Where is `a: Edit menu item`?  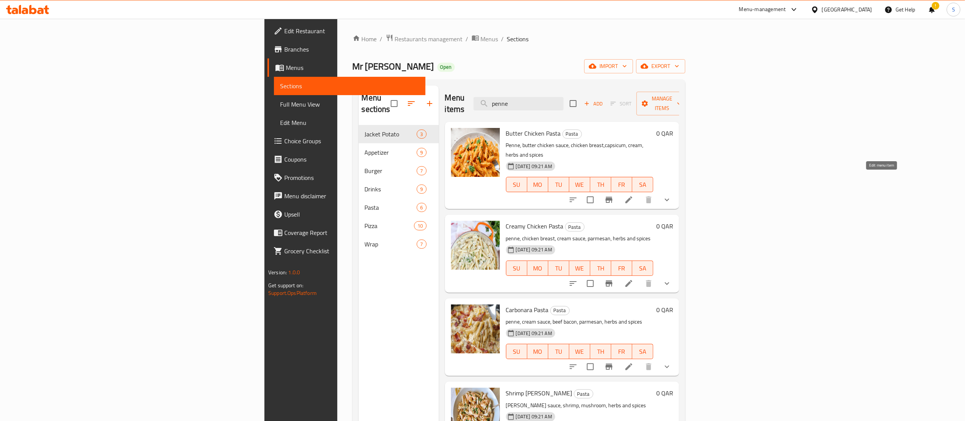
a: Edit menu item is located at coordinates (629, 366).